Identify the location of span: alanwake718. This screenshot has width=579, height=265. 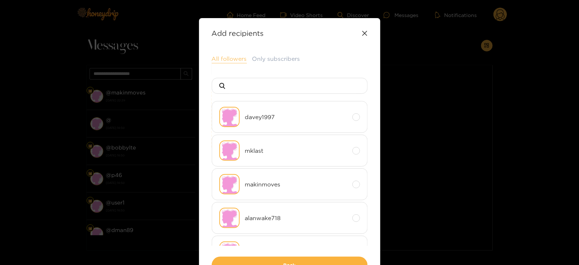
(296, 218).